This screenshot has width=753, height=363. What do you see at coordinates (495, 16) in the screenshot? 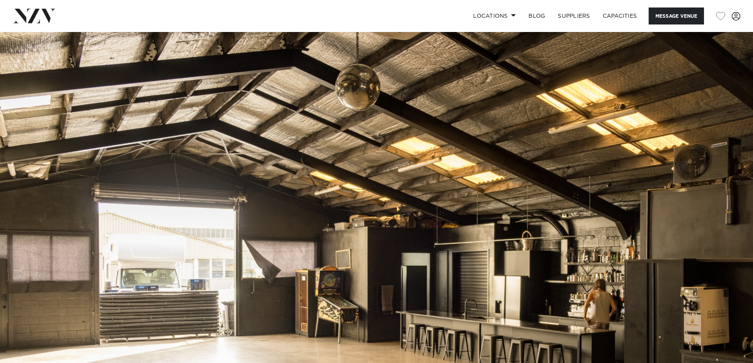
I see `a: Locations` at bounding box center [495, 16].